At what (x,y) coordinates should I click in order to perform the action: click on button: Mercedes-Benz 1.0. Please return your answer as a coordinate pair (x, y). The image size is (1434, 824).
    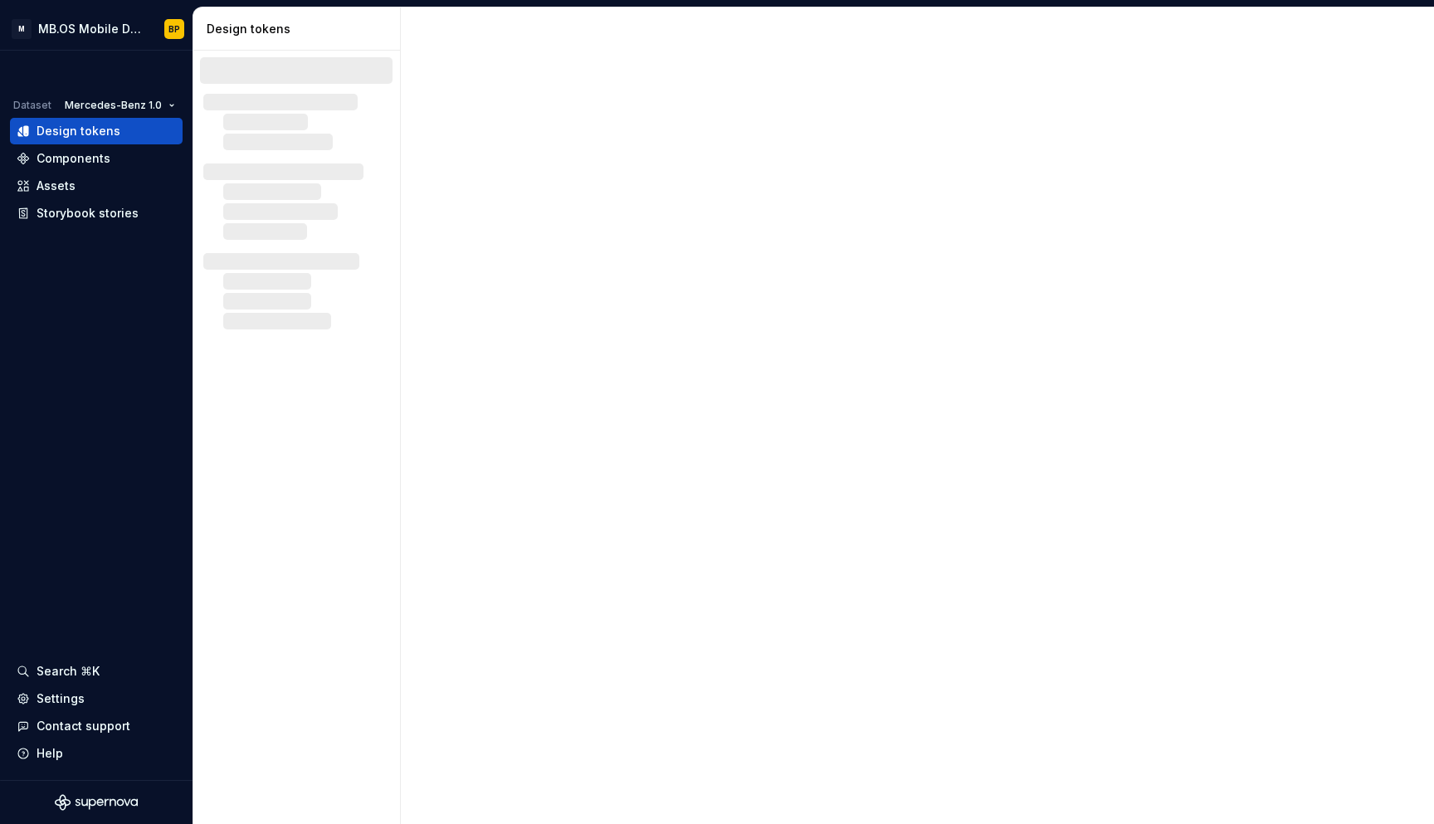
    Looking at the image, I should click on (119, 105).